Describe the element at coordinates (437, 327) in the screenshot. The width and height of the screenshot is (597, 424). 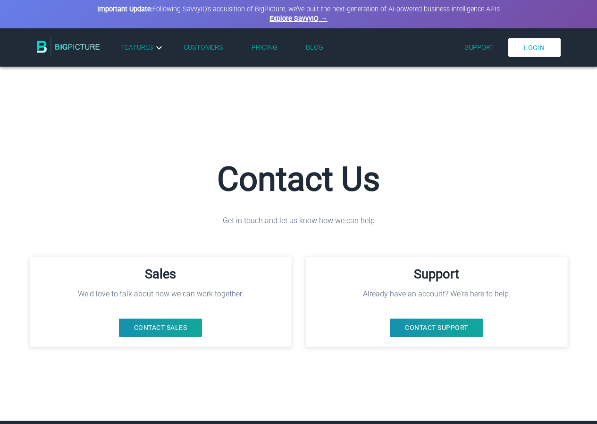
I see `a: Contact Support` at that location.